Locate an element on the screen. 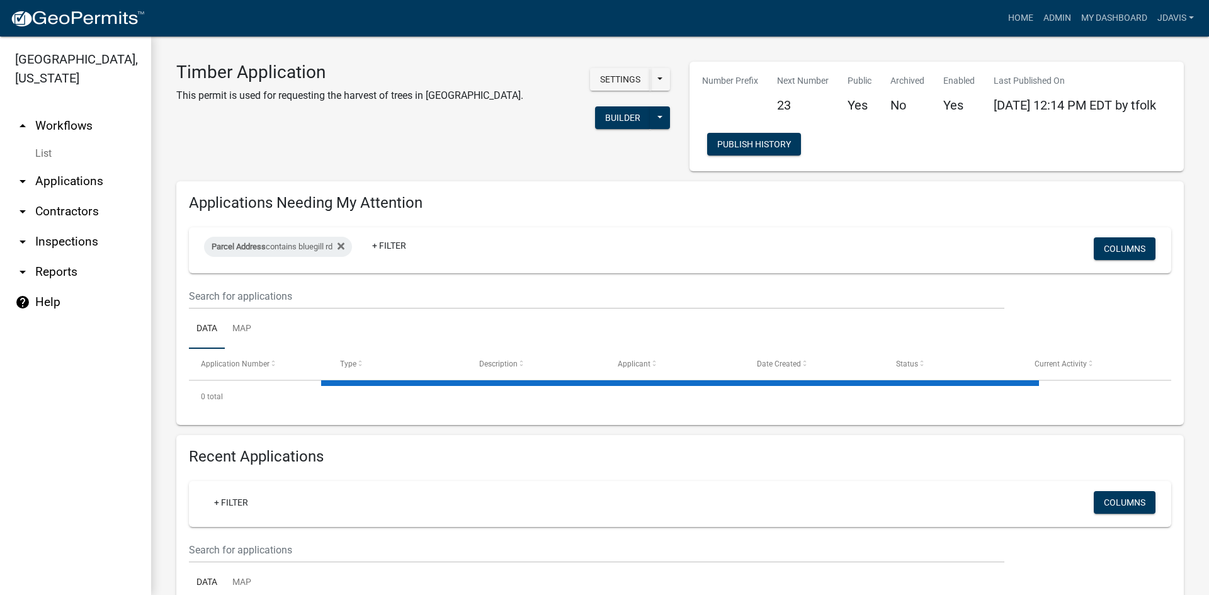  div: 0 total is located at coordinates (680, 397).